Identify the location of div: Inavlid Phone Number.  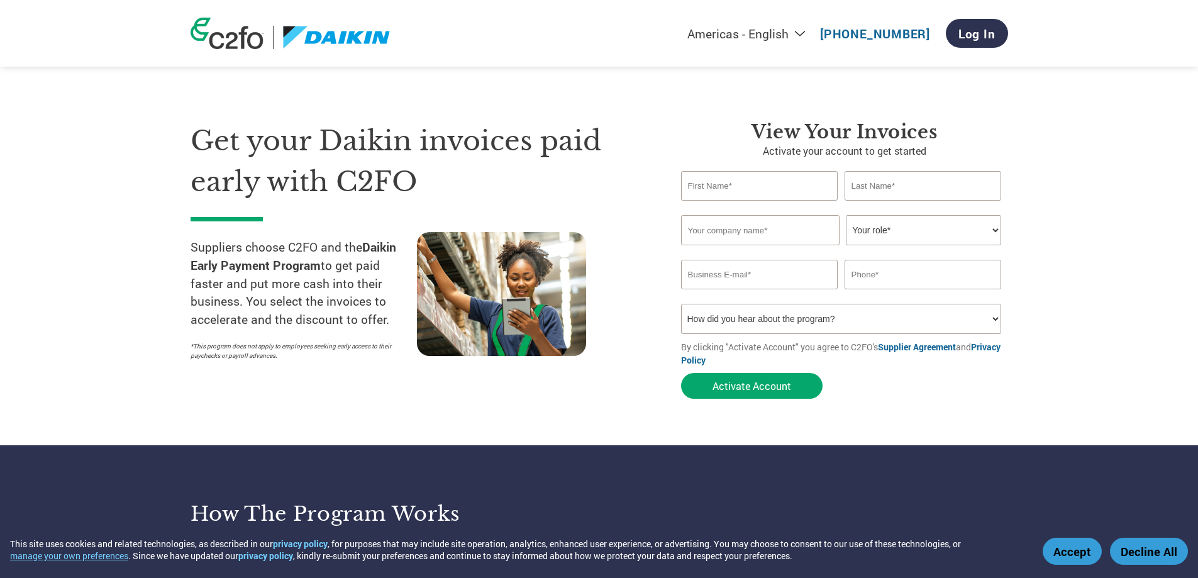
(923, 294).